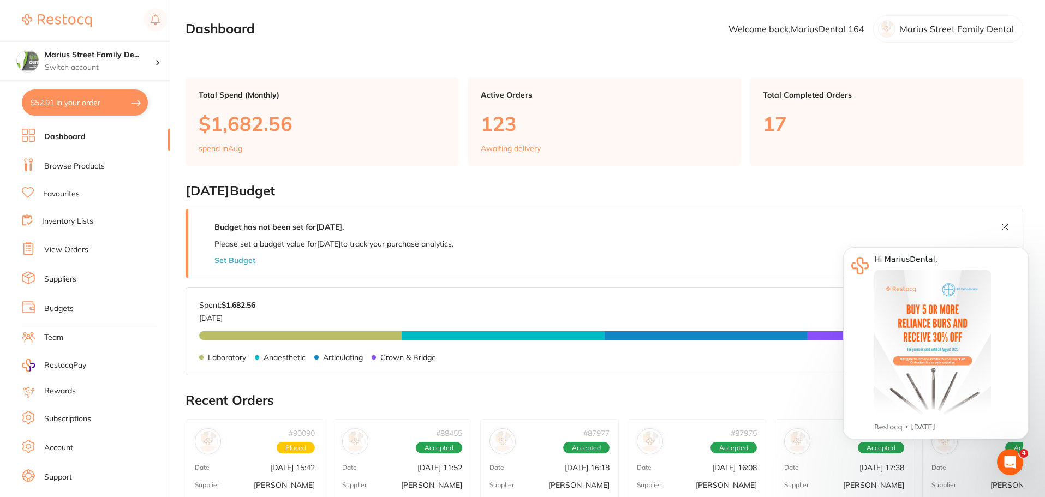 The height and width of the screenshot is (497, 1045). What do you see at coordinates (604, 400) in the screenshot?
I see `h2: Recent Orders` at bounding box center [604, 400].